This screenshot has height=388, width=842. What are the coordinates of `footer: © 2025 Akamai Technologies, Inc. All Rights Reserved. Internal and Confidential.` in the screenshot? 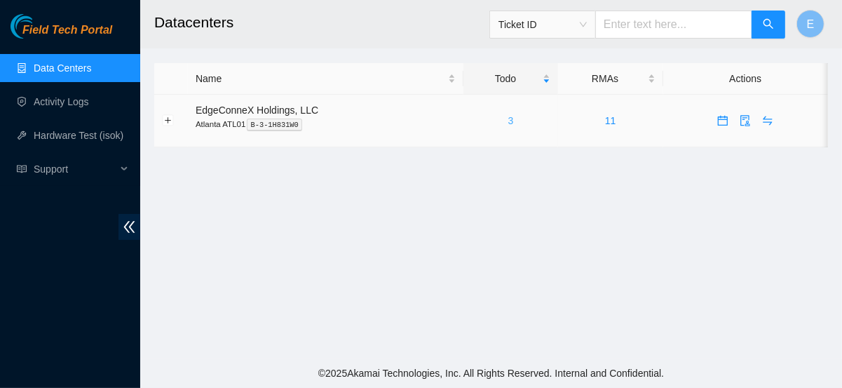 It's located at (491, 373).